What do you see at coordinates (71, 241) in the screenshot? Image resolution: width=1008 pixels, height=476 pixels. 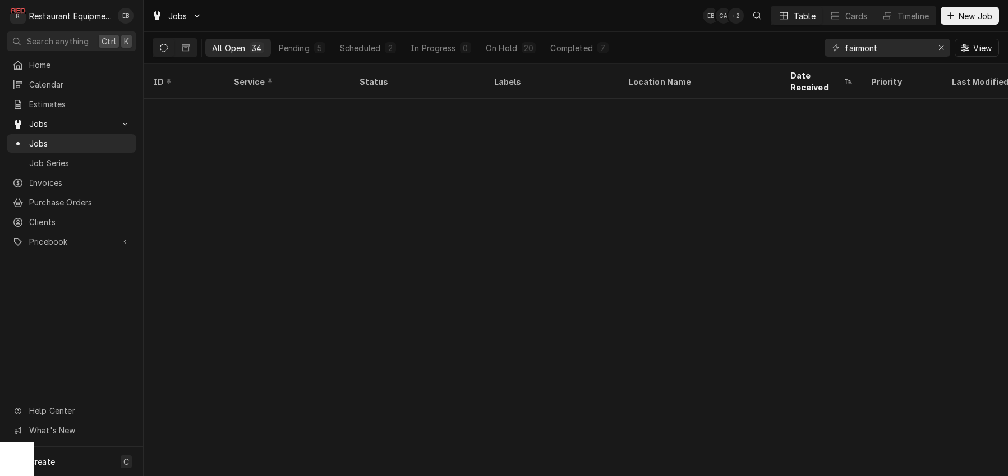 I see `a: Go to Pricebook` at bounding box center [71, 241].